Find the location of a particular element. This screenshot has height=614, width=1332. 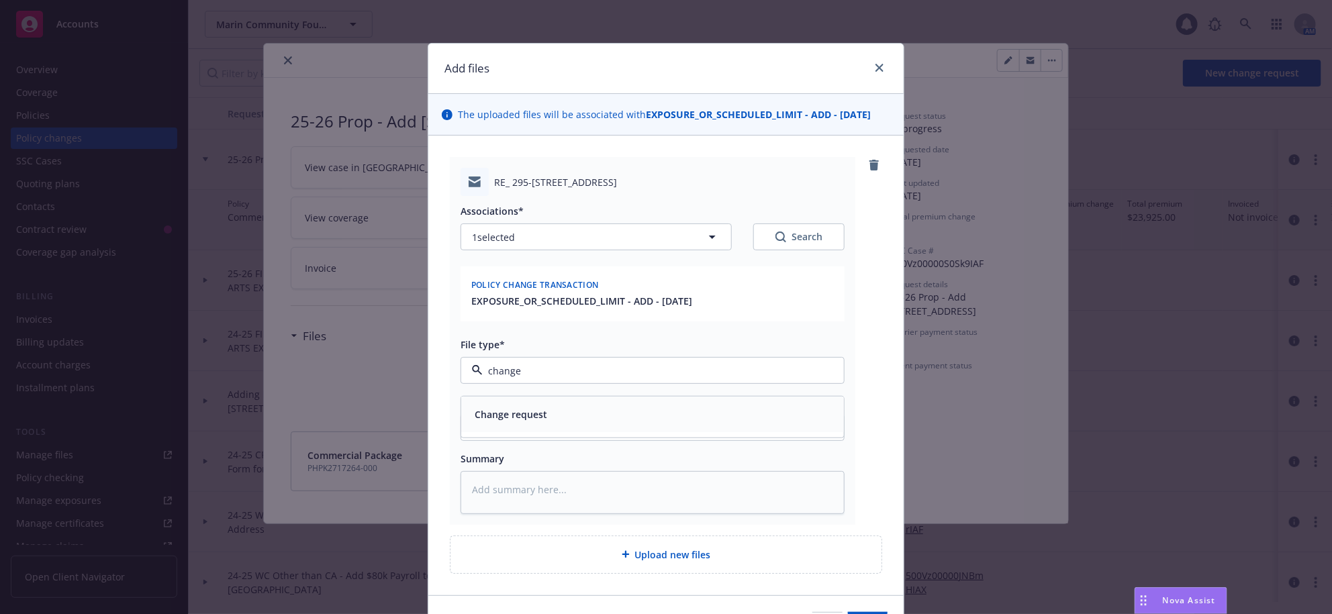

span: Change request is located at coordinates (511, 414).